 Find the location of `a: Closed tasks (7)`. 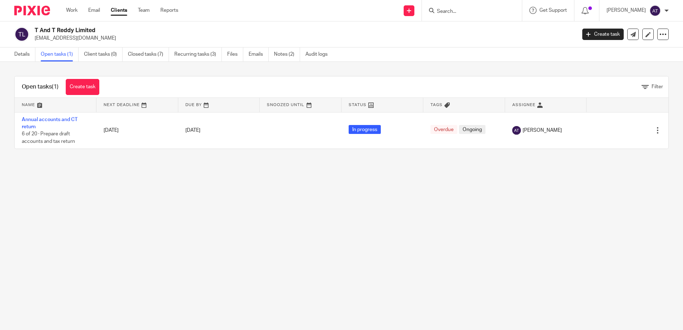

a: Closed tasks (7) is located at coordinates (148, 54).